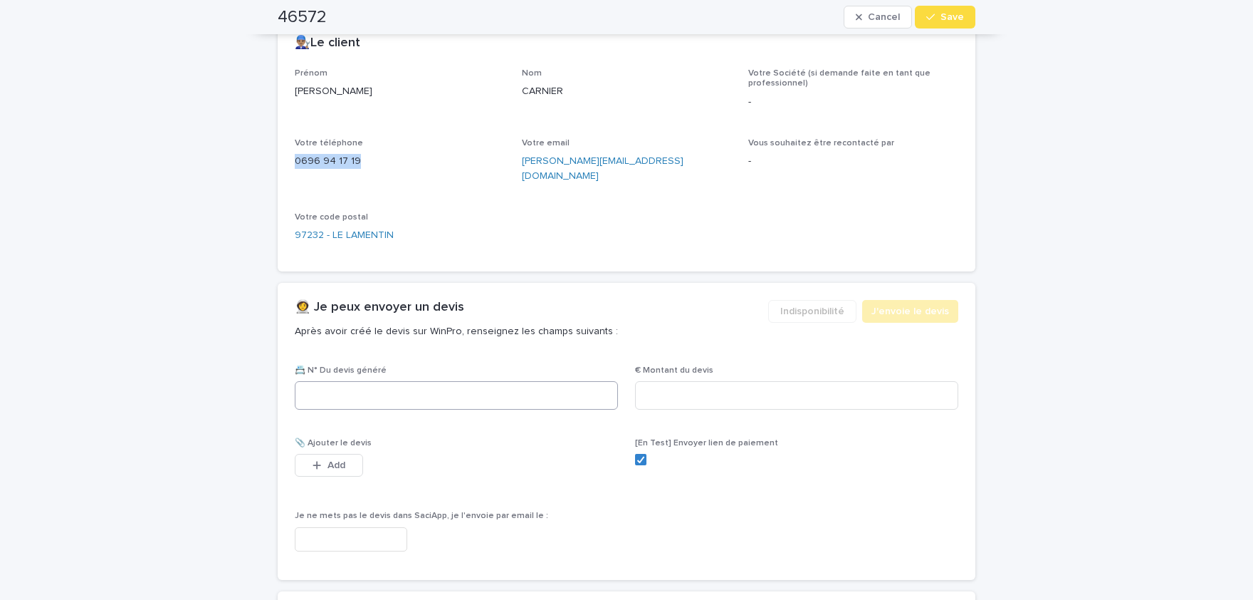  Describe the element at coordinates (674, 370) in the screenshot. I see `span: € Montant du devis` at that location.